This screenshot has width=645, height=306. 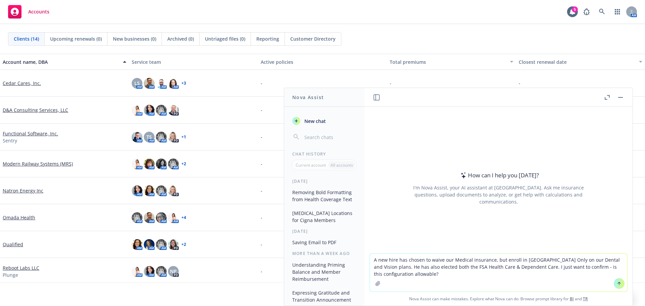 What do you see at coordinates (324, 121) in the screenshot?
I see `button: New chat` at bounding box center [324, 121].